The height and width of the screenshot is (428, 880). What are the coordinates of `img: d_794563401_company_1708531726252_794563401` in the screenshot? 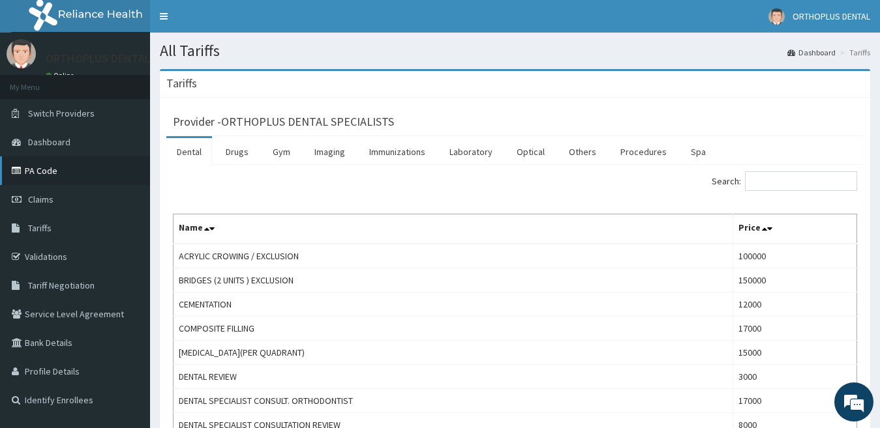 It's located at (38, 82).